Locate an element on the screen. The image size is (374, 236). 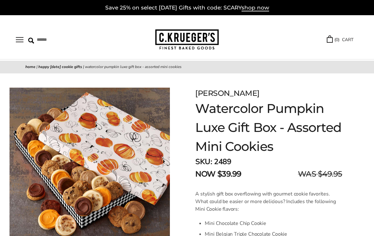
strong: SKU: is located at coordinates (203, 162).